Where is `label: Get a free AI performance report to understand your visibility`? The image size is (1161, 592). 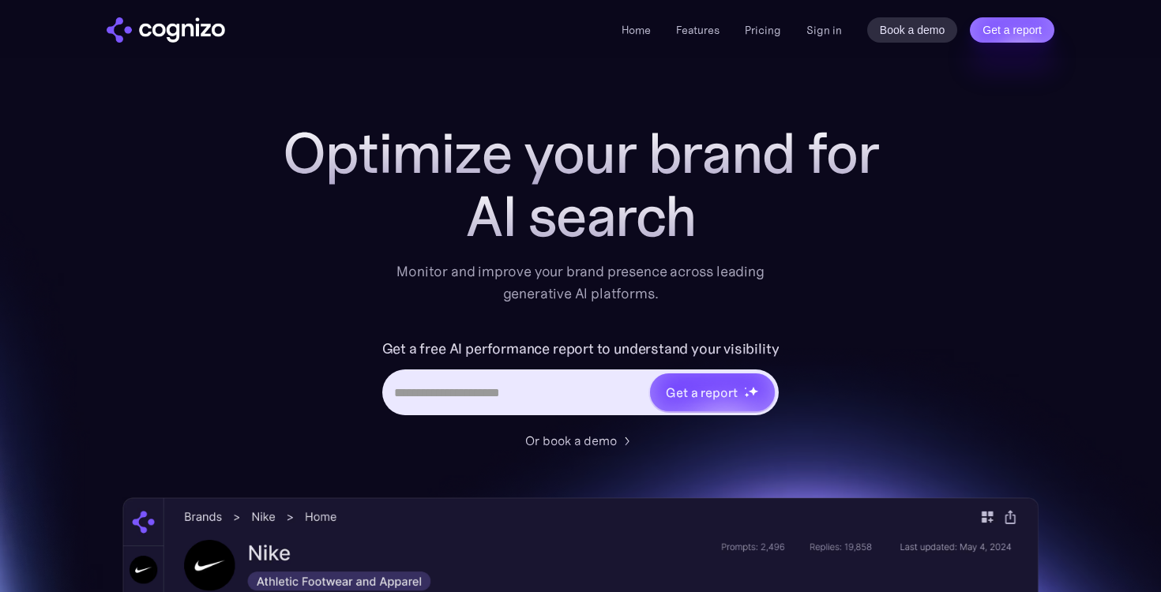
label: Get a free AI performance report to understand your visibility is located at coordinates (581, 349).